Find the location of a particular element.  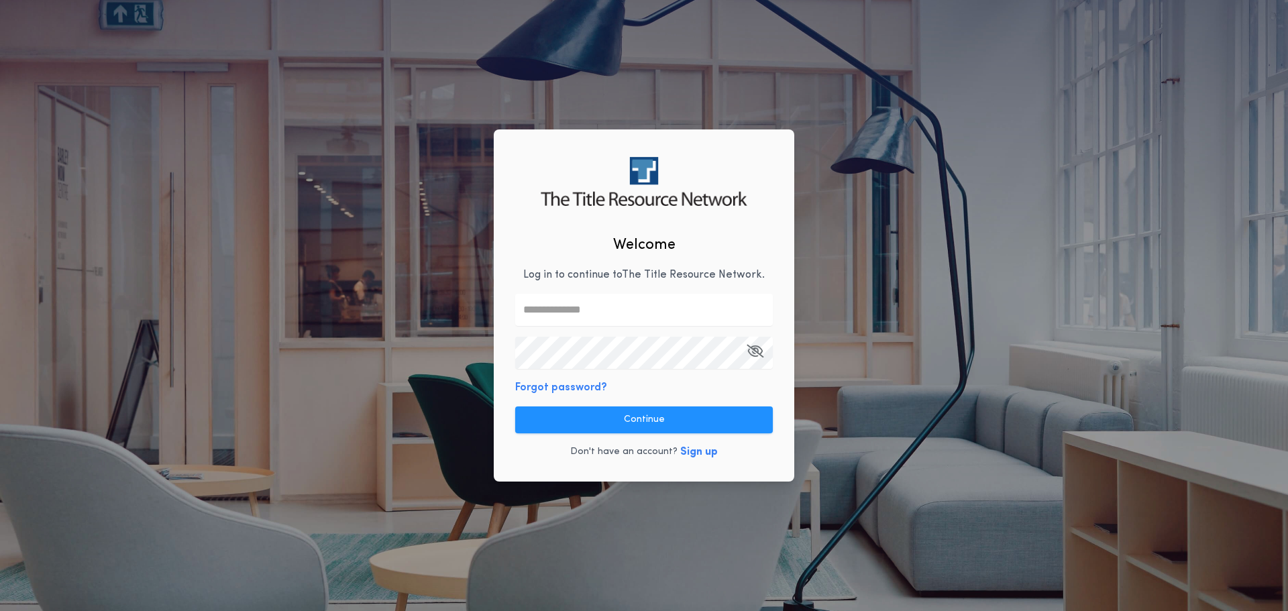

p: Log in to continue to The Title Resource Network . is located at coordinates (644, 275).